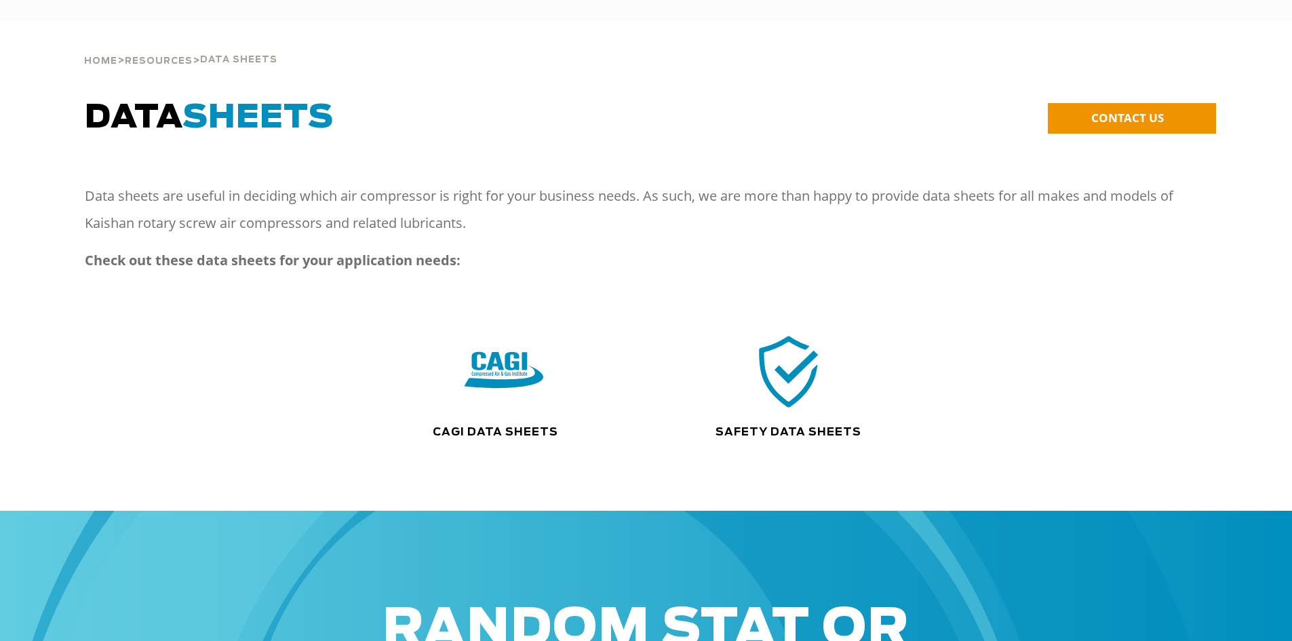  Describe the element at coordinates (209, 118) in the screenshot. I see `span: DATA` at that location.